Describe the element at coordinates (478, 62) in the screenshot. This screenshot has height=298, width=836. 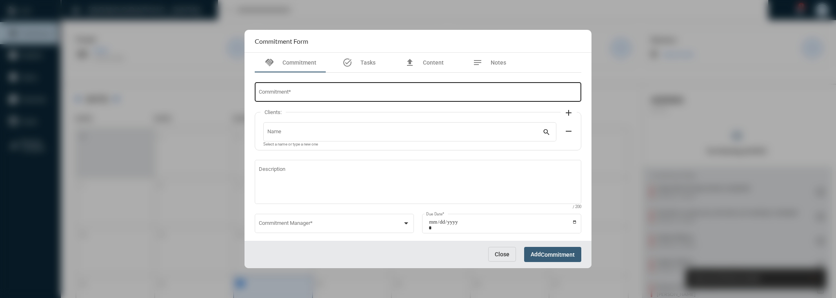
I see `mat-icon: notes` at that location.